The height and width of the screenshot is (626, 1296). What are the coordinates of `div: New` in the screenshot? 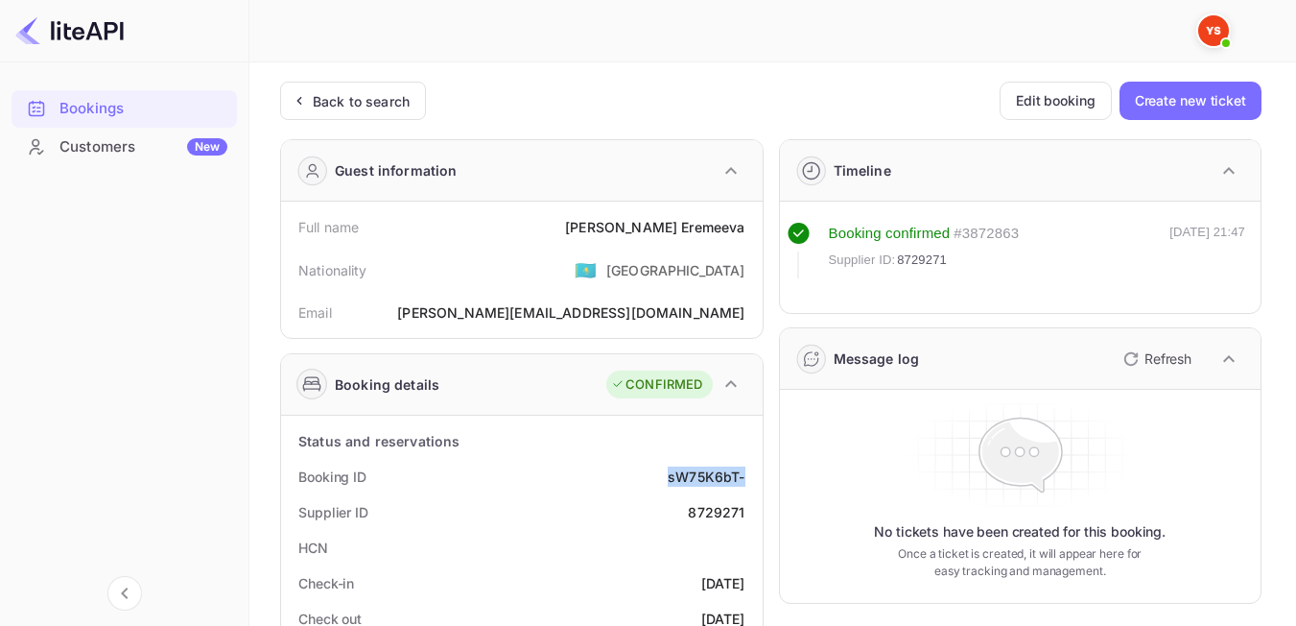 It's located at (207, 147).